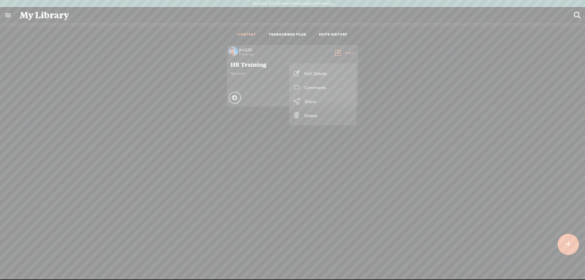 The height and width of the screenshot is (280, 585). What do you see at coordinates (322, 87) in the screenshot?
I see `a: Comments` at bounding box center [322, 87].